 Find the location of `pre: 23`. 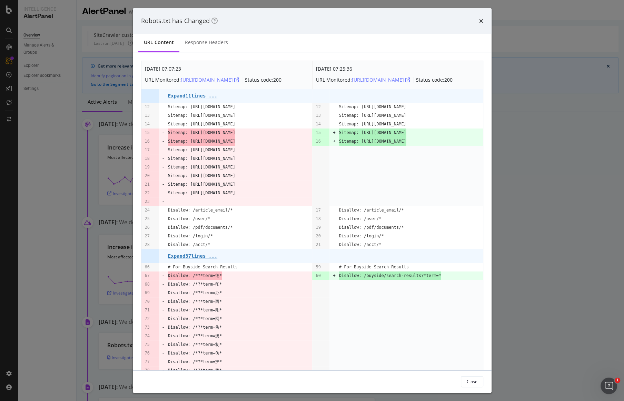

pre: 23 is located at coordinates (147, 202).